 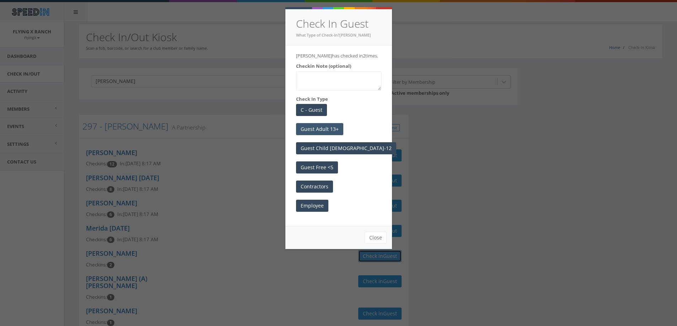 I want to click on label: Check In Type, so click(x=312, y=99).